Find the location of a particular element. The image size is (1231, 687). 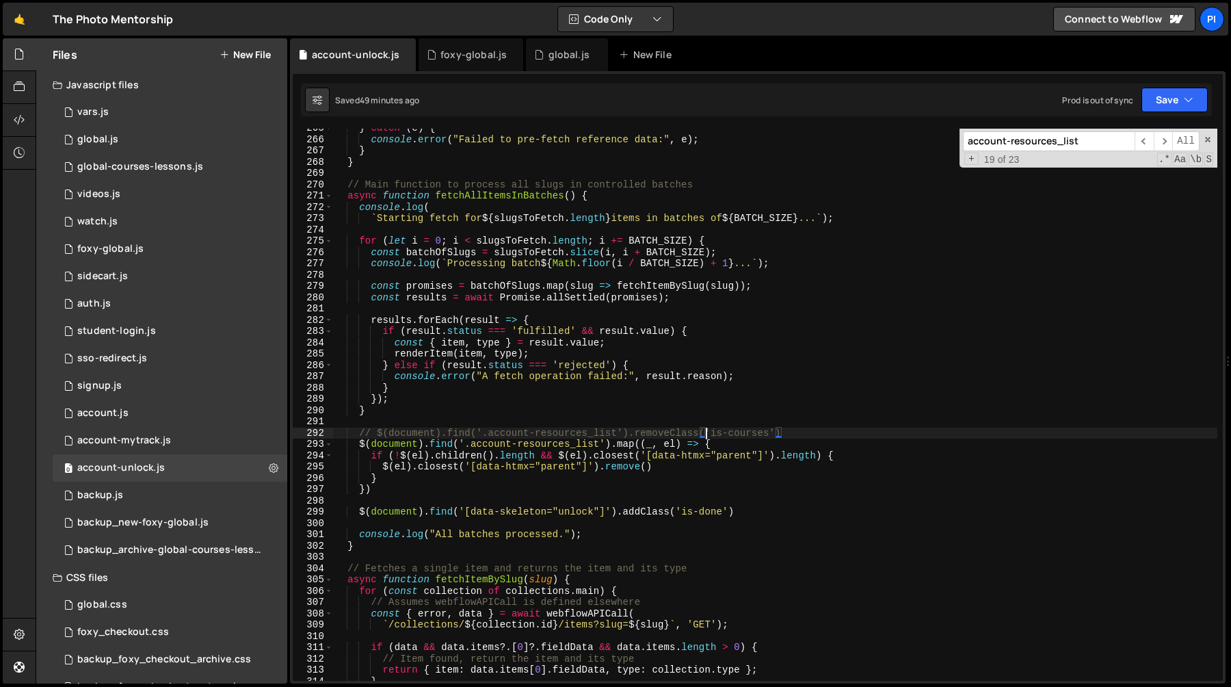

div: 266 is located at coordinates (312, 139).